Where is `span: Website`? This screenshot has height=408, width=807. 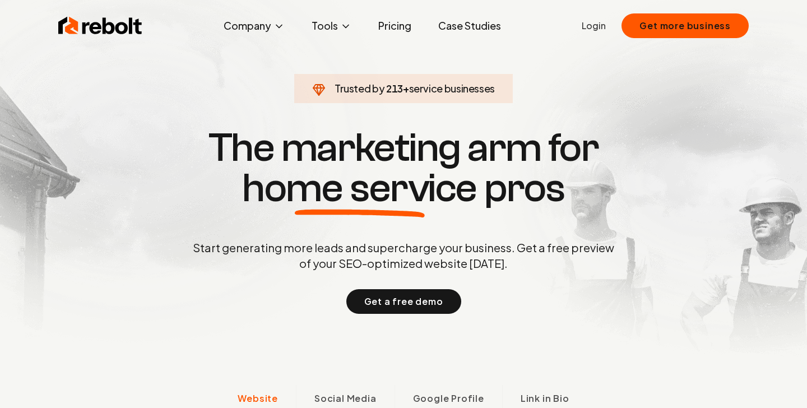 span: Website is located at coordinates (258, 398).